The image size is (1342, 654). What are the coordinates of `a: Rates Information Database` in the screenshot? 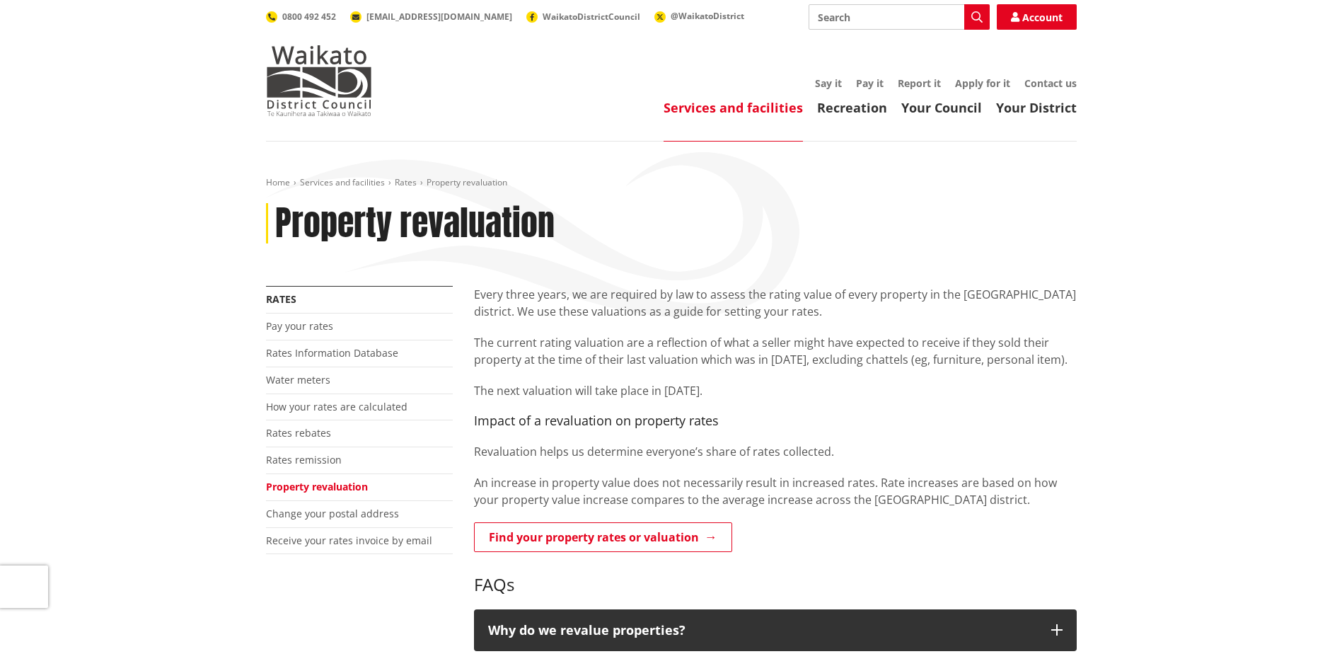 It's located at (332, 352).